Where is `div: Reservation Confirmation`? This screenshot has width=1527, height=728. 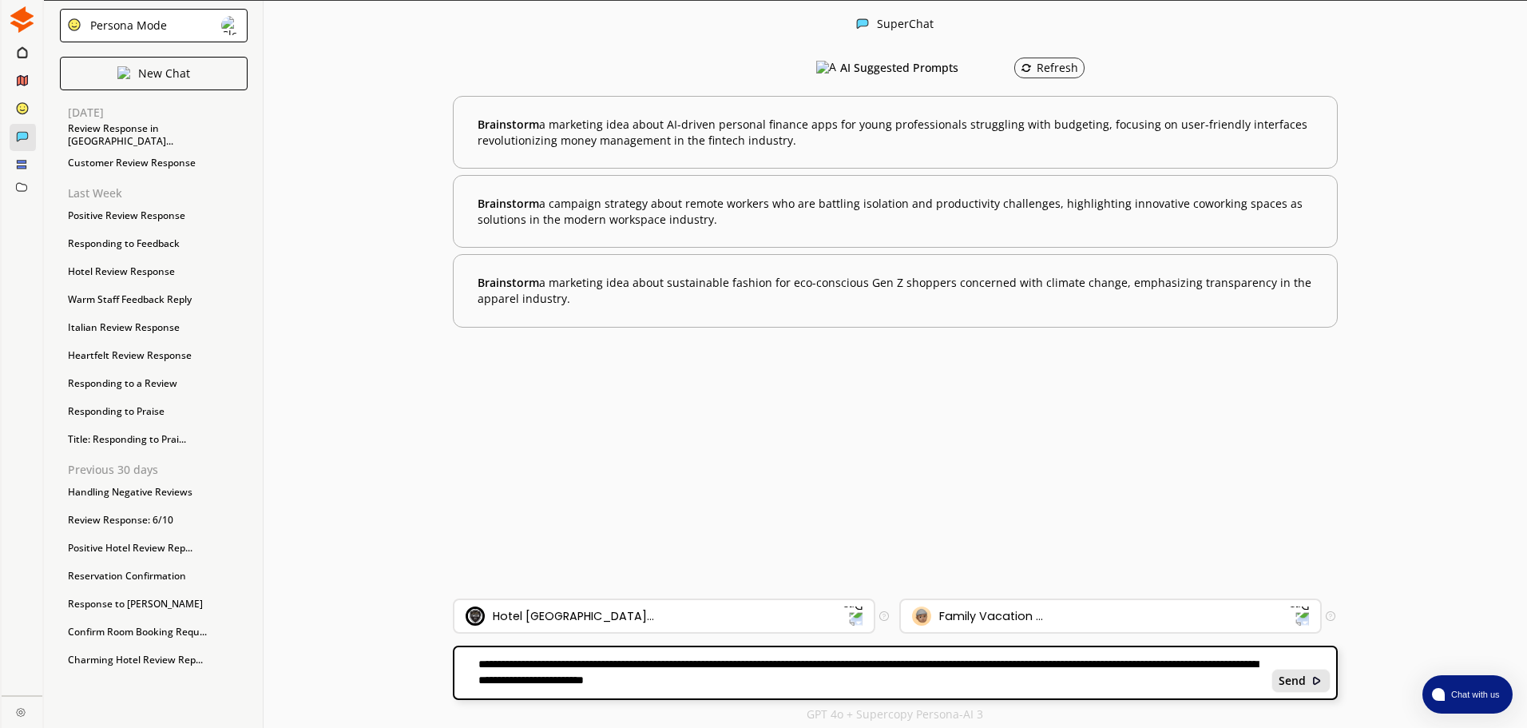 div: Reservation Confirmation is located at coordinates (153, 576).